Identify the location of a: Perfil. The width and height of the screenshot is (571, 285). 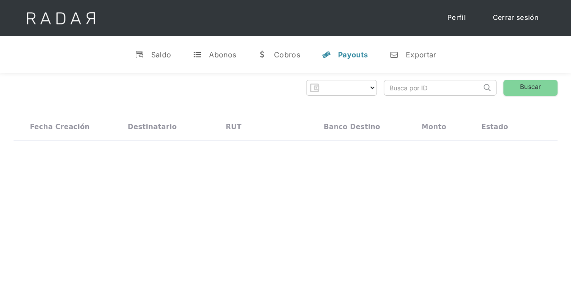
(457, 18).